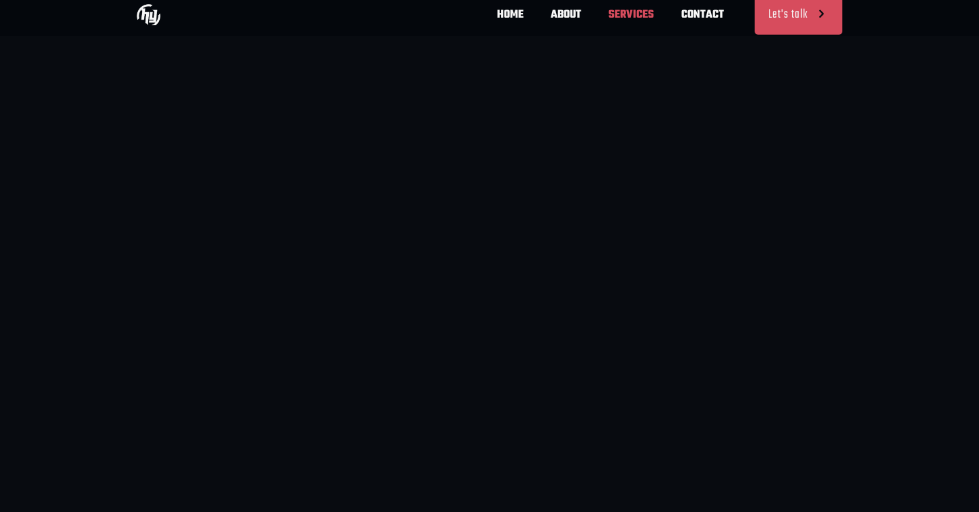 The width and height of the screenshot is (979, 512). I want to click on img: Boxing Personal Training, so click(148, 14).